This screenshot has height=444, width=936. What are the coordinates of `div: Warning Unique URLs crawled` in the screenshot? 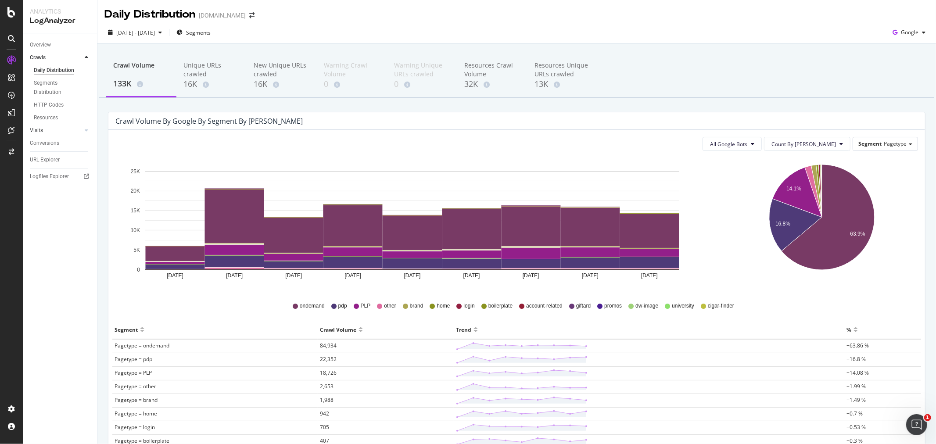 It's located at (422, 70).